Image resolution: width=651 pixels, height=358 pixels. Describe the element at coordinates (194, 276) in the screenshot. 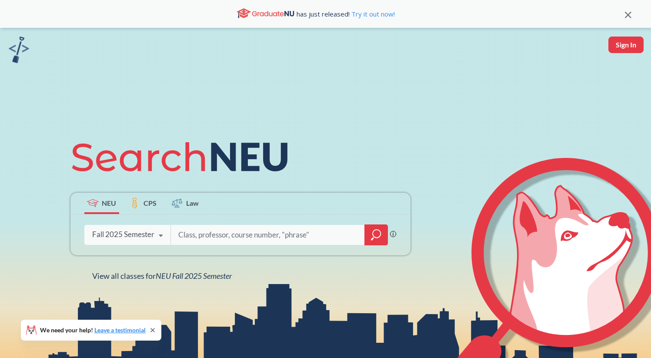

I see `span: NEU Fall 2025 Semester` at that location.